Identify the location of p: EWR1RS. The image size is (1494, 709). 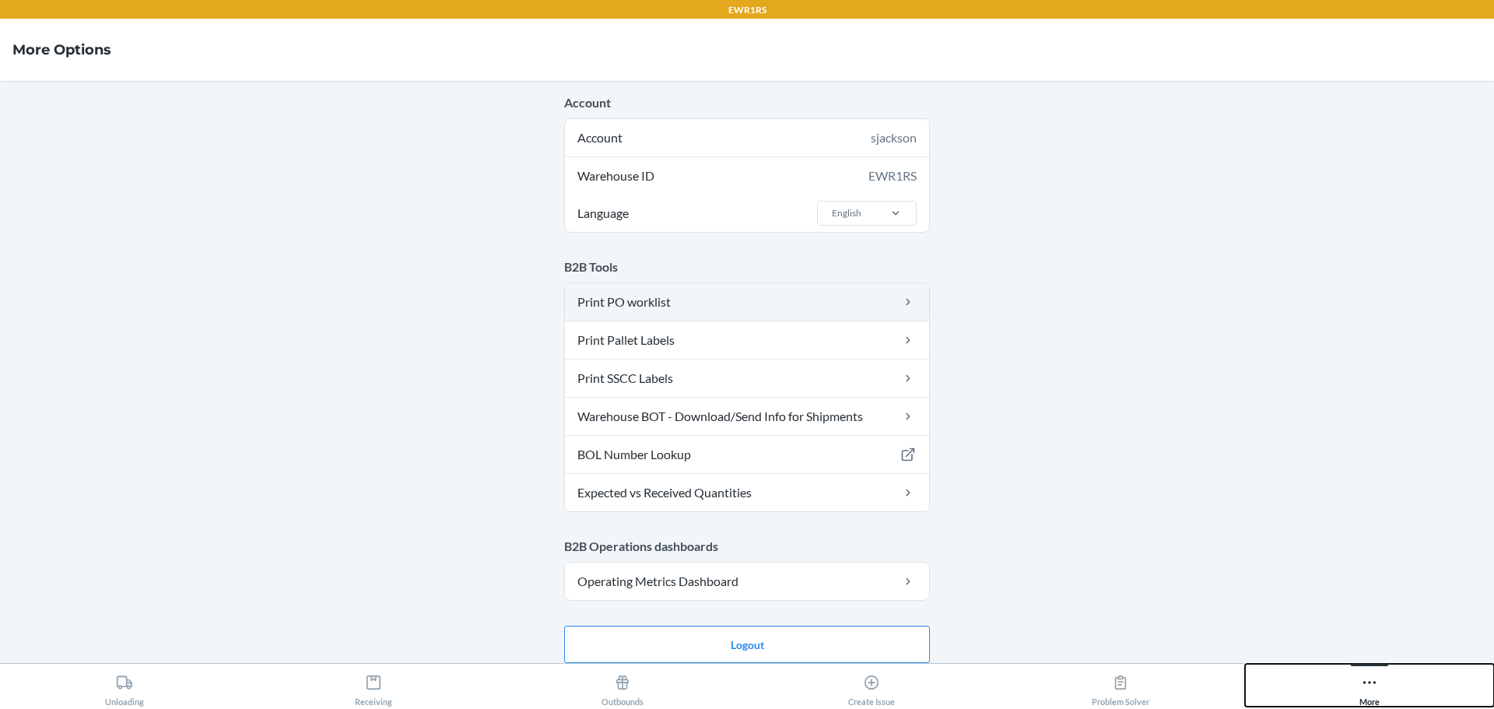
(747, 10).